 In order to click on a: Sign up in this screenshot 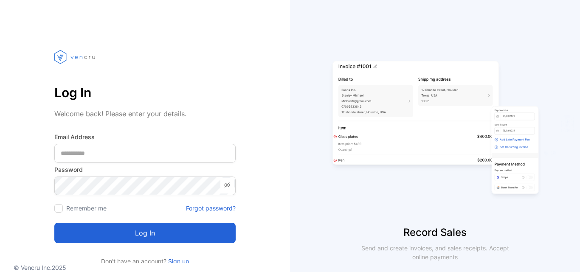, I will do `click(178, 261)`.